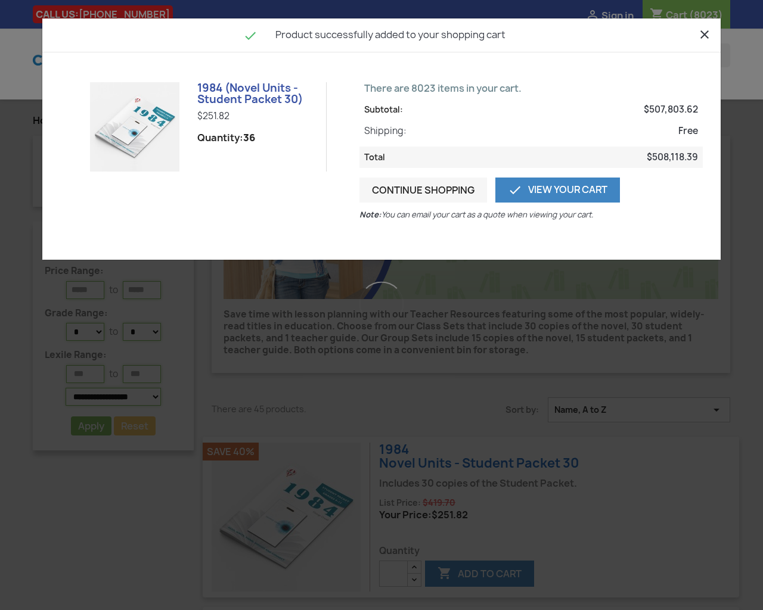 The image size is (763, 610). Describe the element at coordinates (226, 138) in the screenshot. I see `span: Quantity:` at that location.